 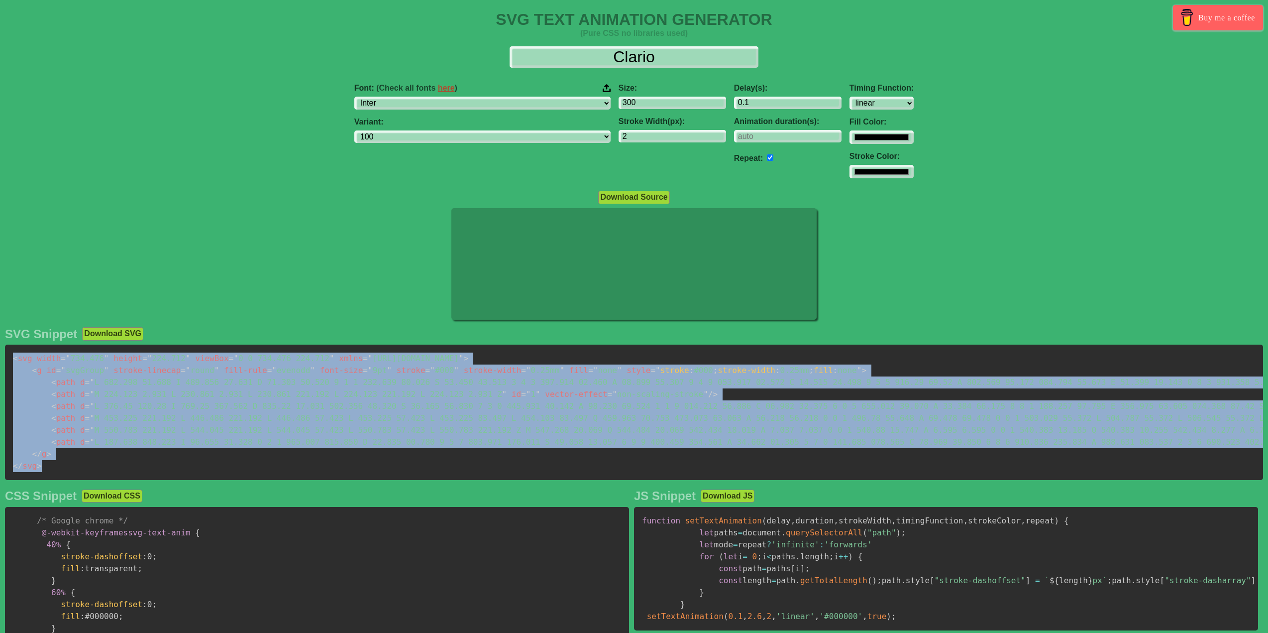 I want to click on span: function, so click(x=661, y=520).